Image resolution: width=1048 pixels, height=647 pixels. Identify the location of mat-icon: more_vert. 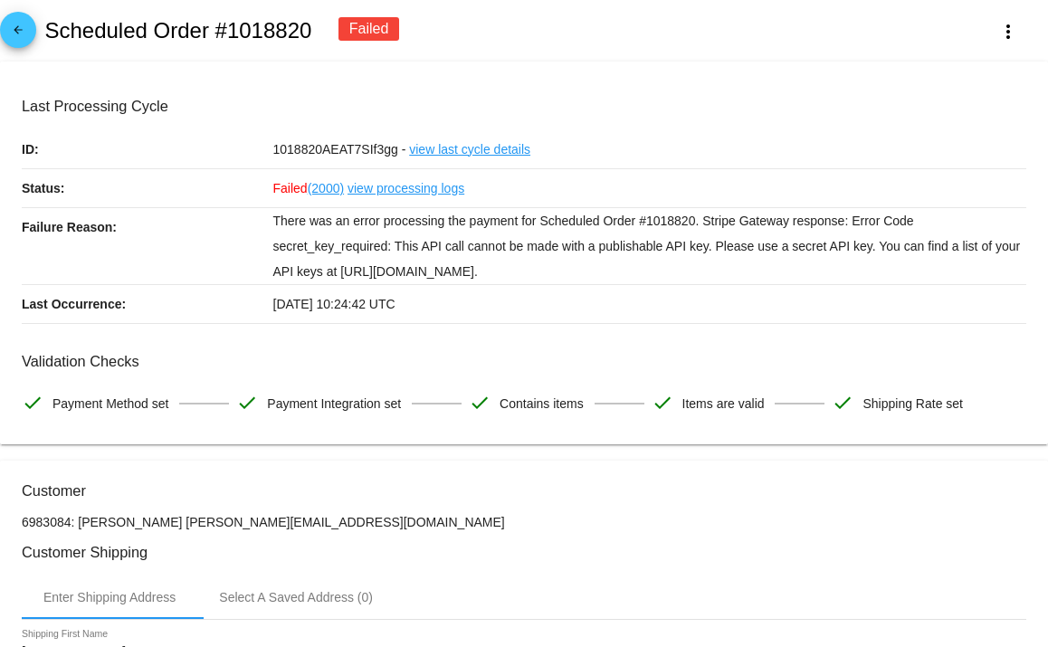
(1008, 32).